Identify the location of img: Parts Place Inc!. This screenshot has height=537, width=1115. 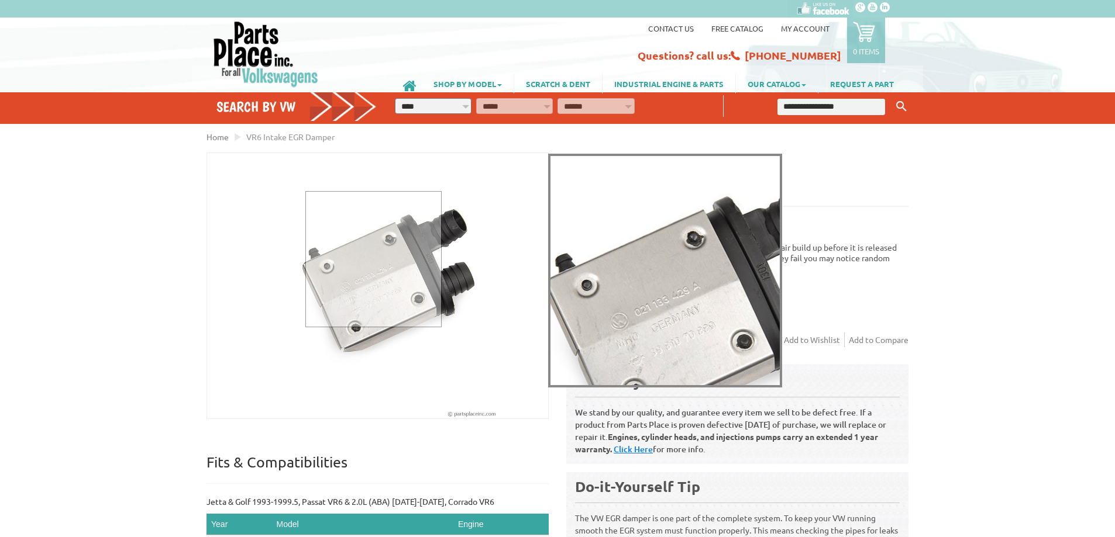
(265, 54).